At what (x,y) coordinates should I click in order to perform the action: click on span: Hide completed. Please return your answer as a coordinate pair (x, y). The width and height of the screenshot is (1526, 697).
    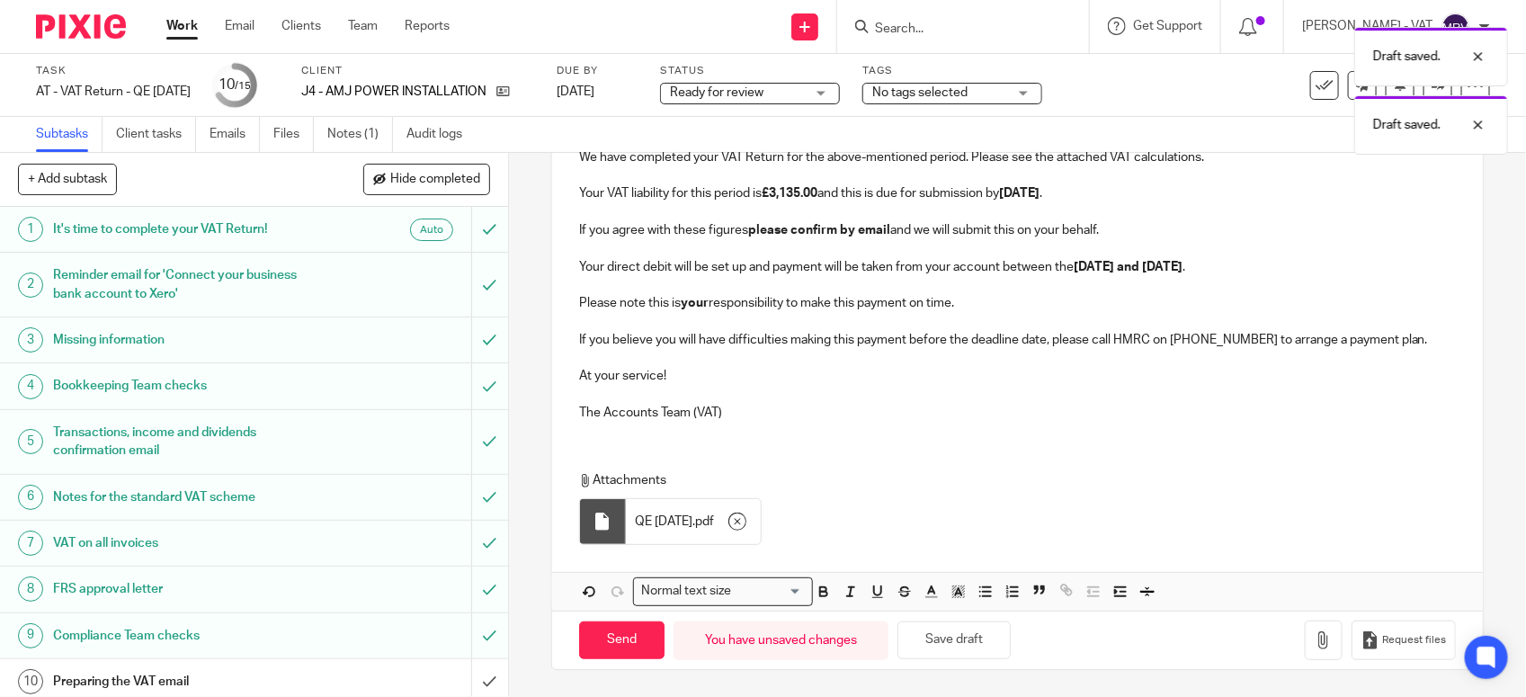
    Looking at the image, I should click on (435, 180).